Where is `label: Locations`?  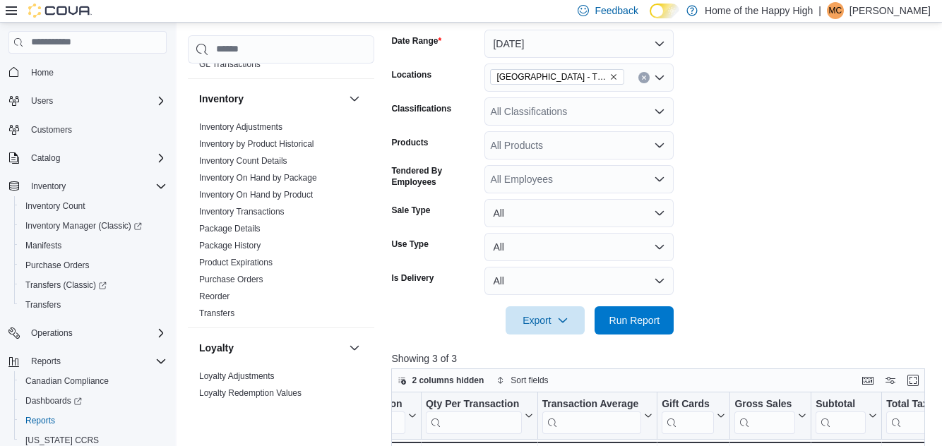
label: Locations is located at coordinates (411, 75).